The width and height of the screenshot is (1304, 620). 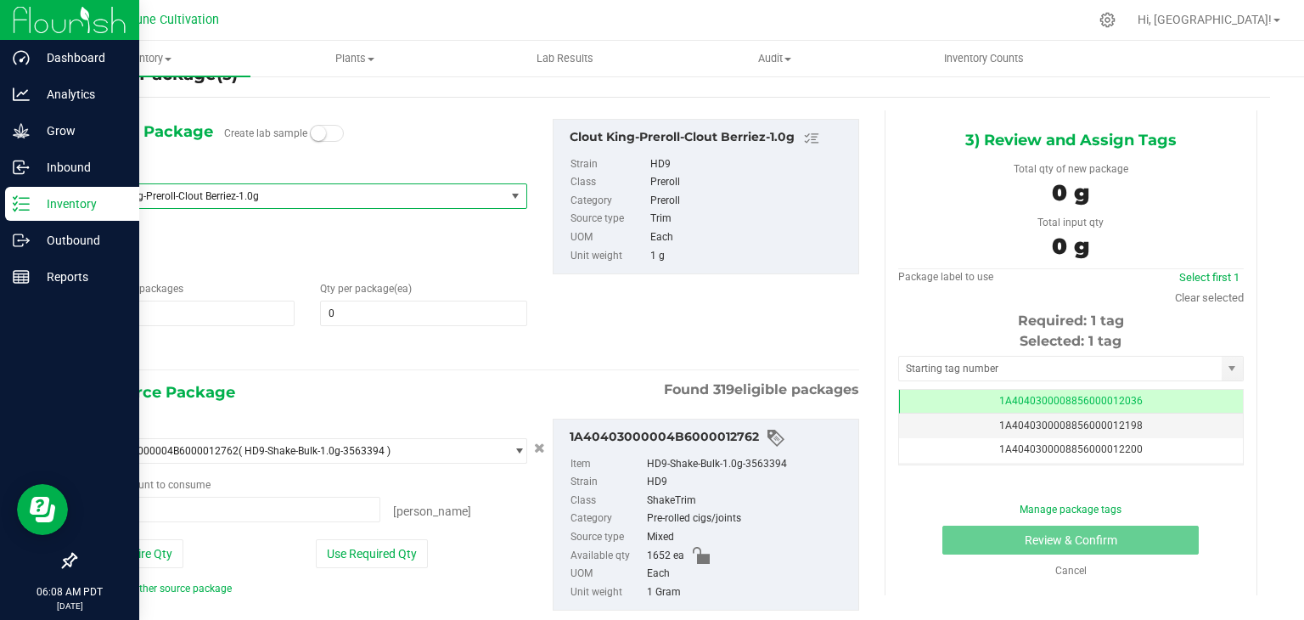 What do you see at coordinates (21, 204) in the screenshot?
I see `inline-svg: Inventory` at bounding box center [21, 204].